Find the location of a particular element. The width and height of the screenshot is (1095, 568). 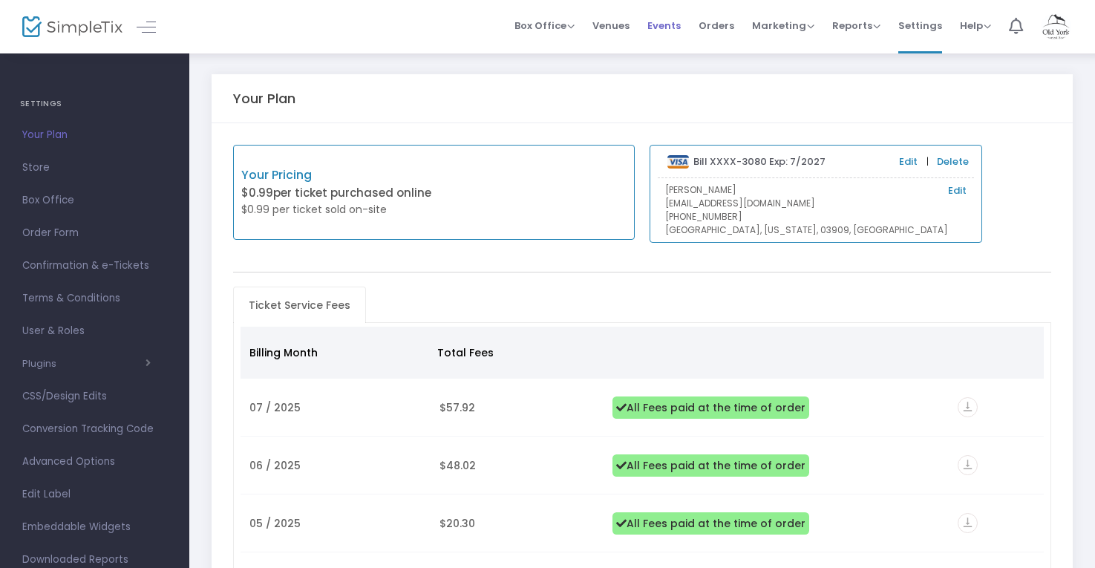

span: Embeddable Widgets is located at coordinates (94, 527).